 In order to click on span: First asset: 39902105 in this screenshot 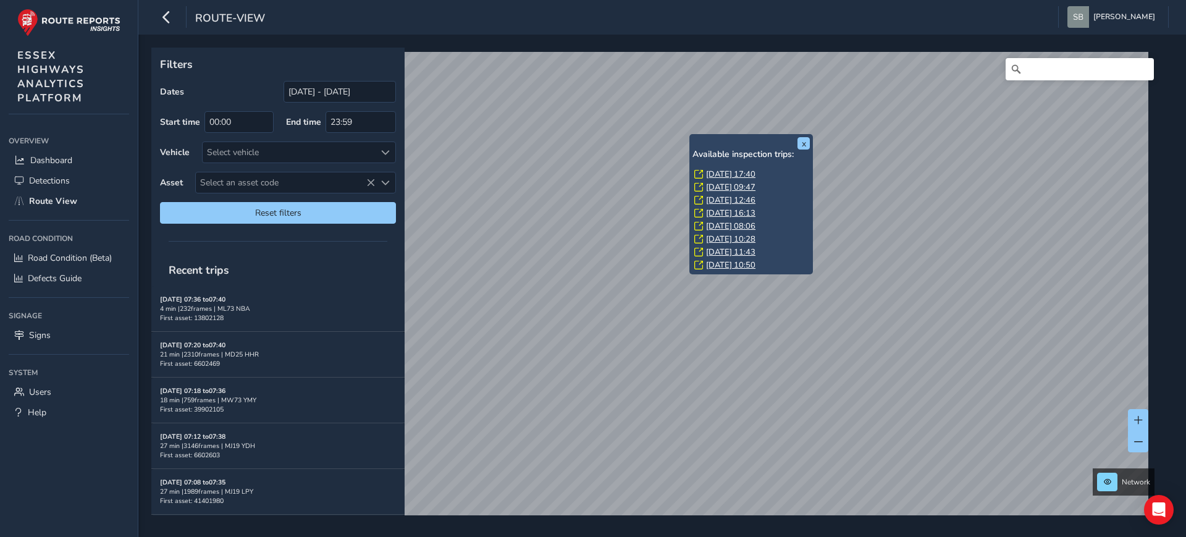, I will do `click(192, 409)`.